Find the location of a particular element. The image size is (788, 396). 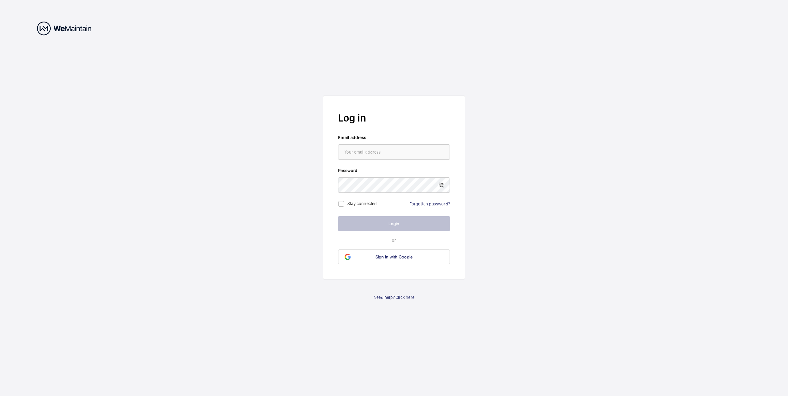

span: Sign in with Google is located at coordinates (394, 257).